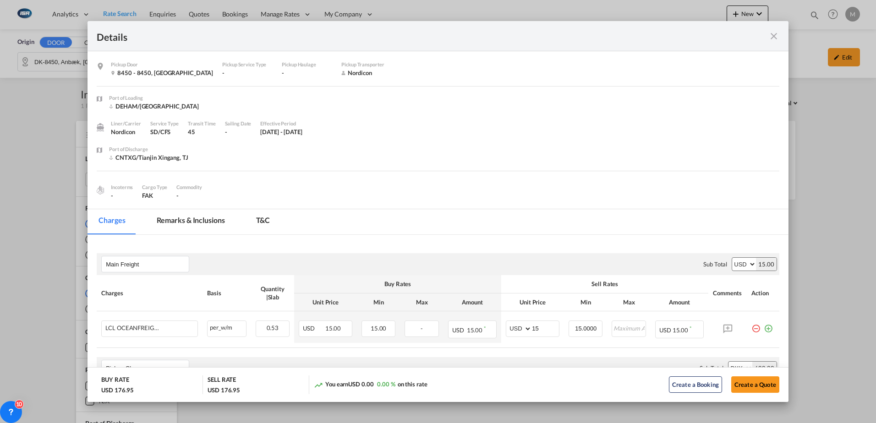  Describe the element at coordinates (545, 328) in the screenshot. I see `input: 15` at that location.